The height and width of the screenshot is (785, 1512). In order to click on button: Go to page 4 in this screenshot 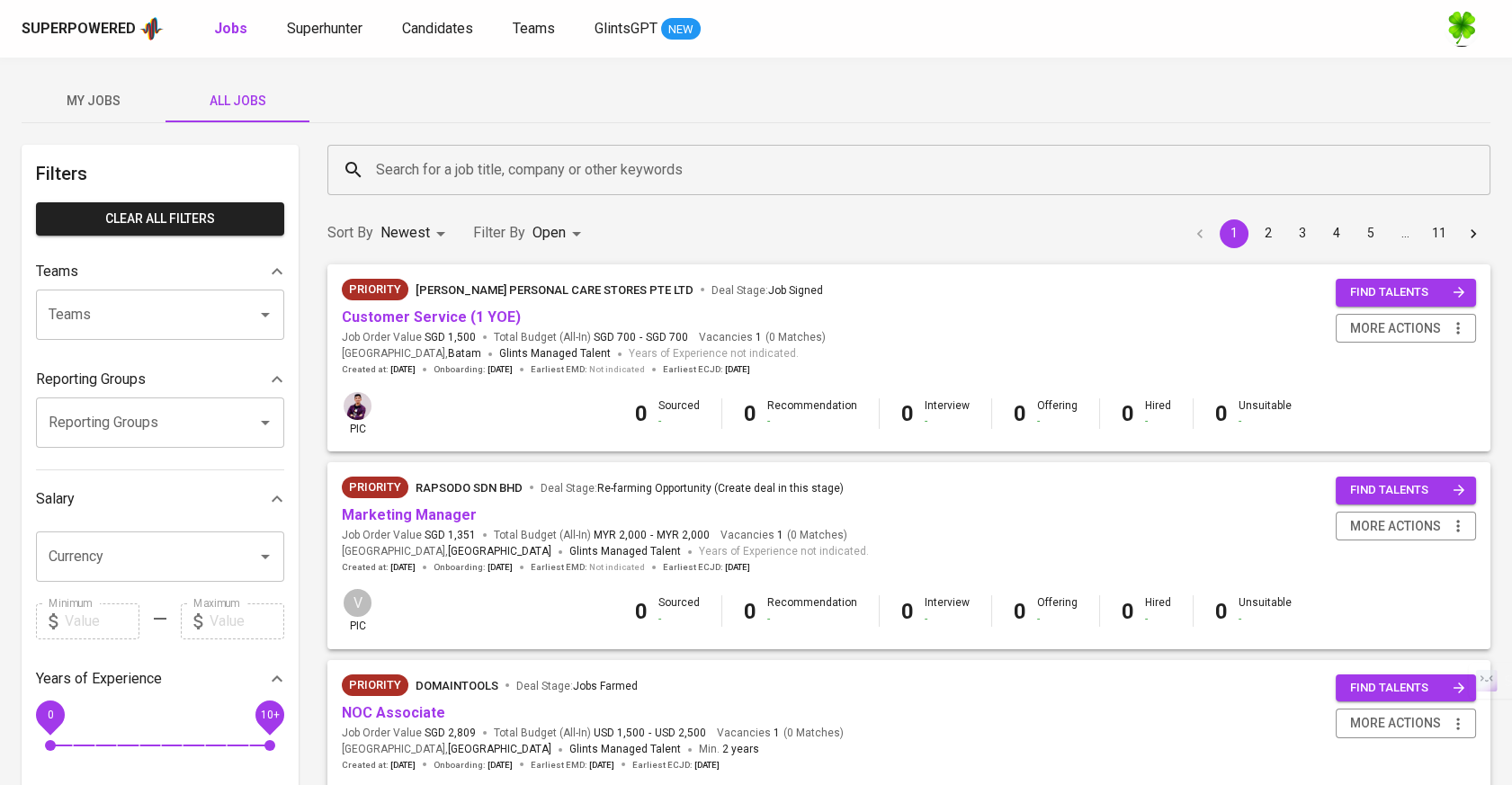, I will do `click(1336, 234)`.